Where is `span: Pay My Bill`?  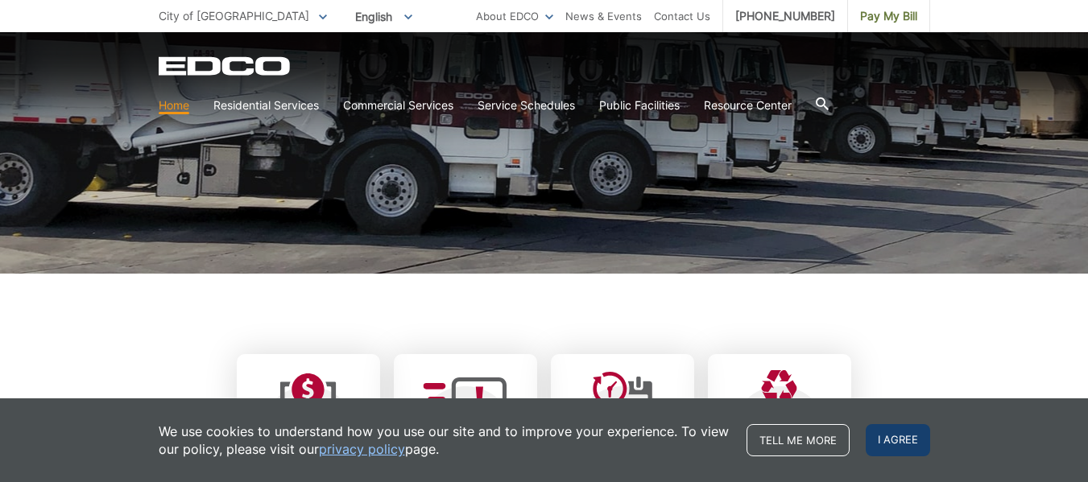
span: Pay My Bill is located at coordinates (888, 16).